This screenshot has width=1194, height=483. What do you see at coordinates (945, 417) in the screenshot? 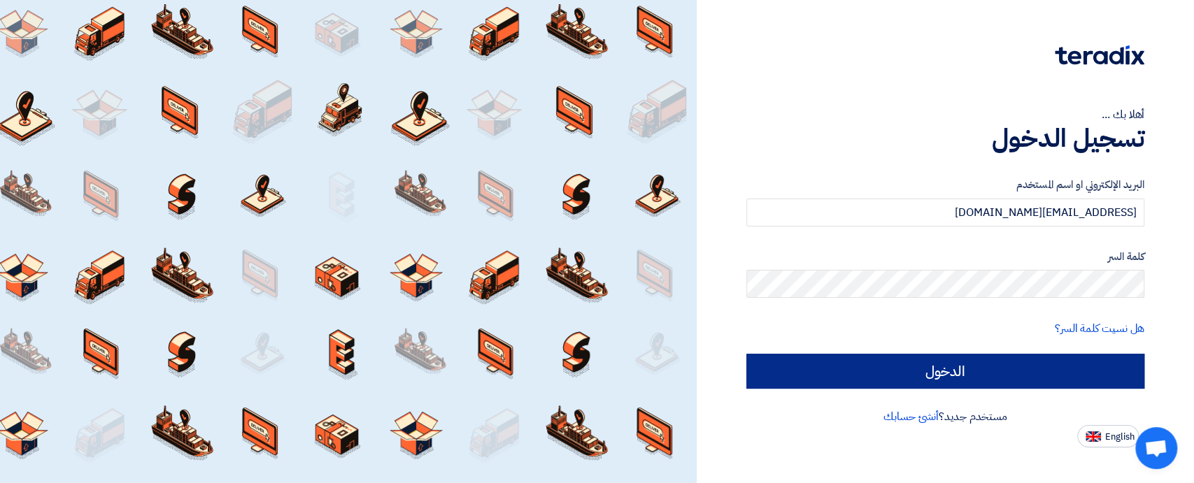
I see `div: مستخدم جديد؟` at bounding box center [945, 417].